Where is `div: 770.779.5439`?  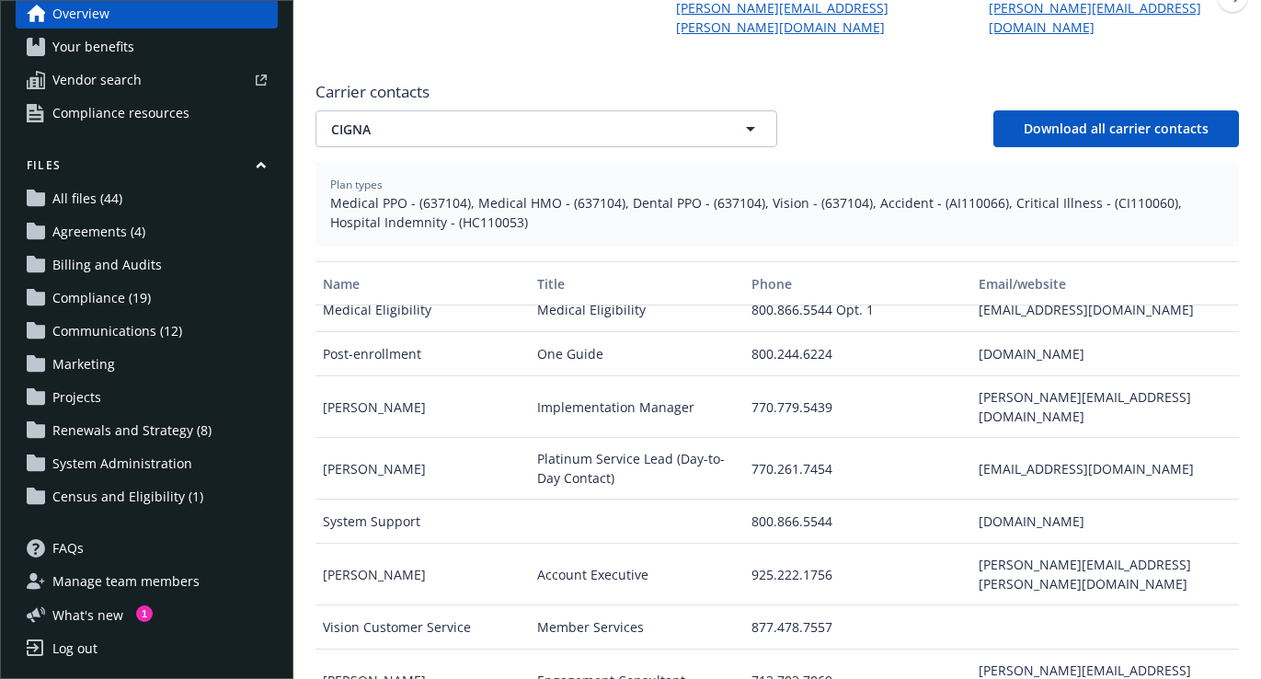 div: 770.779.5439 is located at coordinates (857, 406).